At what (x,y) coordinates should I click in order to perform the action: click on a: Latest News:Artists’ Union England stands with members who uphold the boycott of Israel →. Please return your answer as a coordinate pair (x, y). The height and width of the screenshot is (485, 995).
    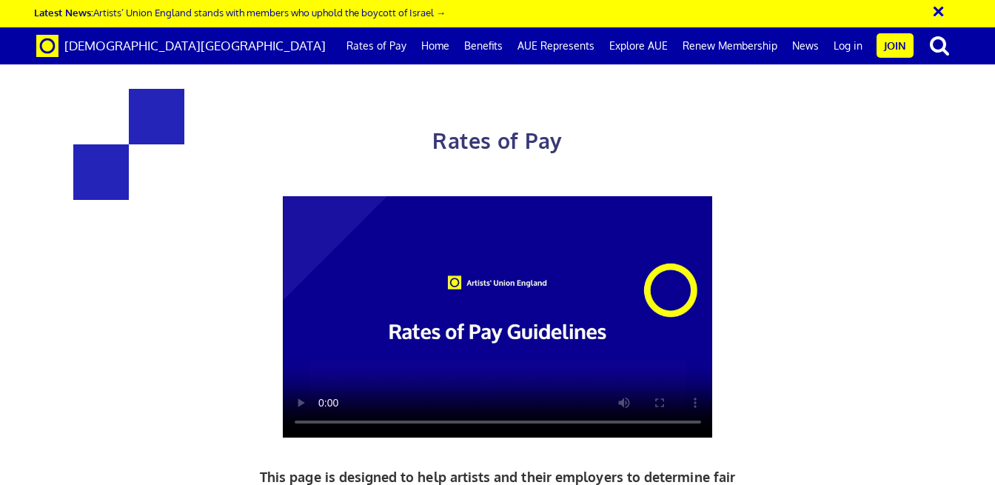
    Looking at the image, I should click on (240, 12).